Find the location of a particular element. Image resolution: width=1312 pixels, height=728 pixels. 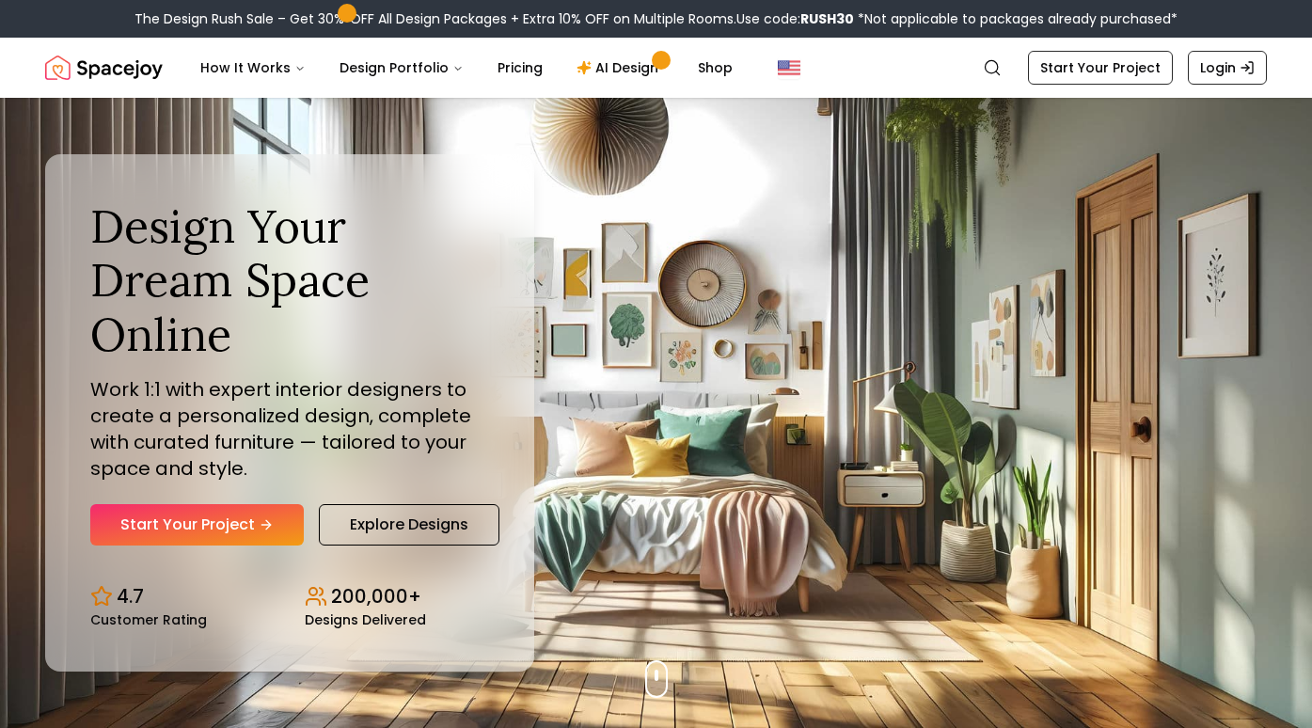

button: How It Works is located at coordinates (253, 68).